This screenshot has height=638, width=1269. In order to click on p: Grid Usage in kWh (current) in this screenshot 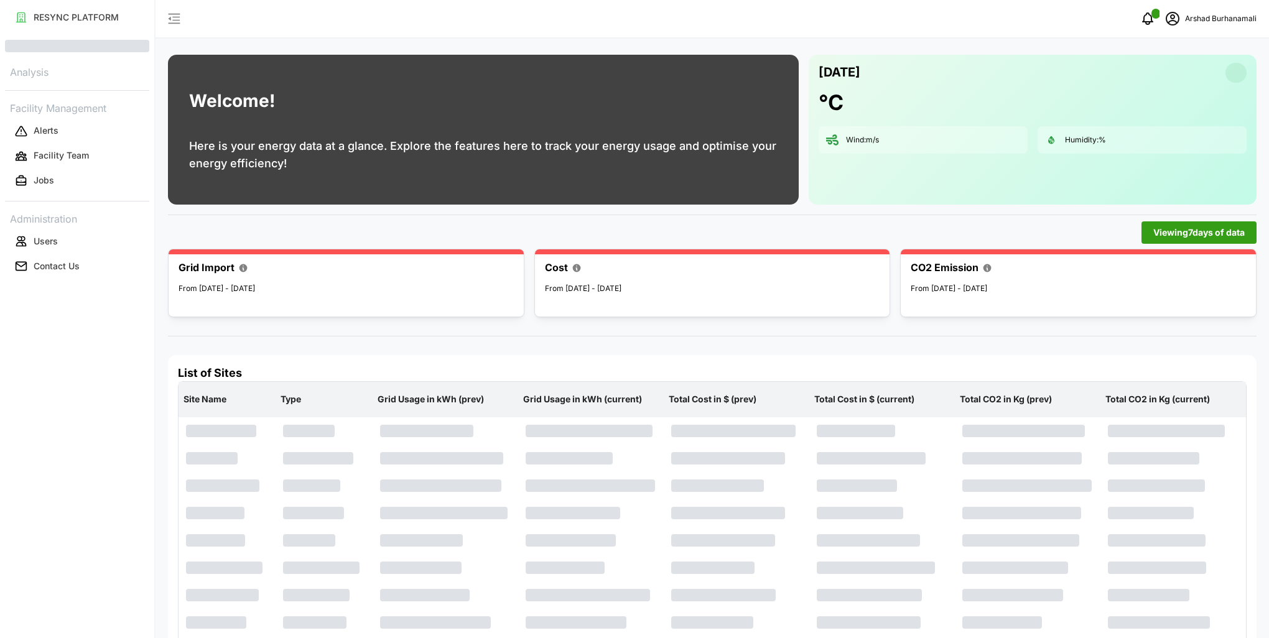, I will do `click(591, 399)`.